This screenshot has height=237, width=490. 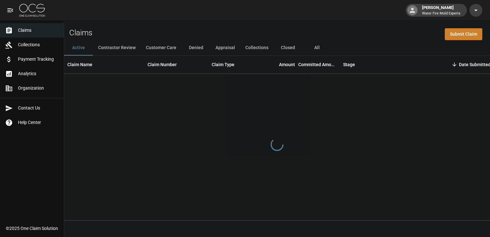 What do you see at coordinates (317, 48) in the screenshot?
I see `button: All` at bounding box center [317, 48].